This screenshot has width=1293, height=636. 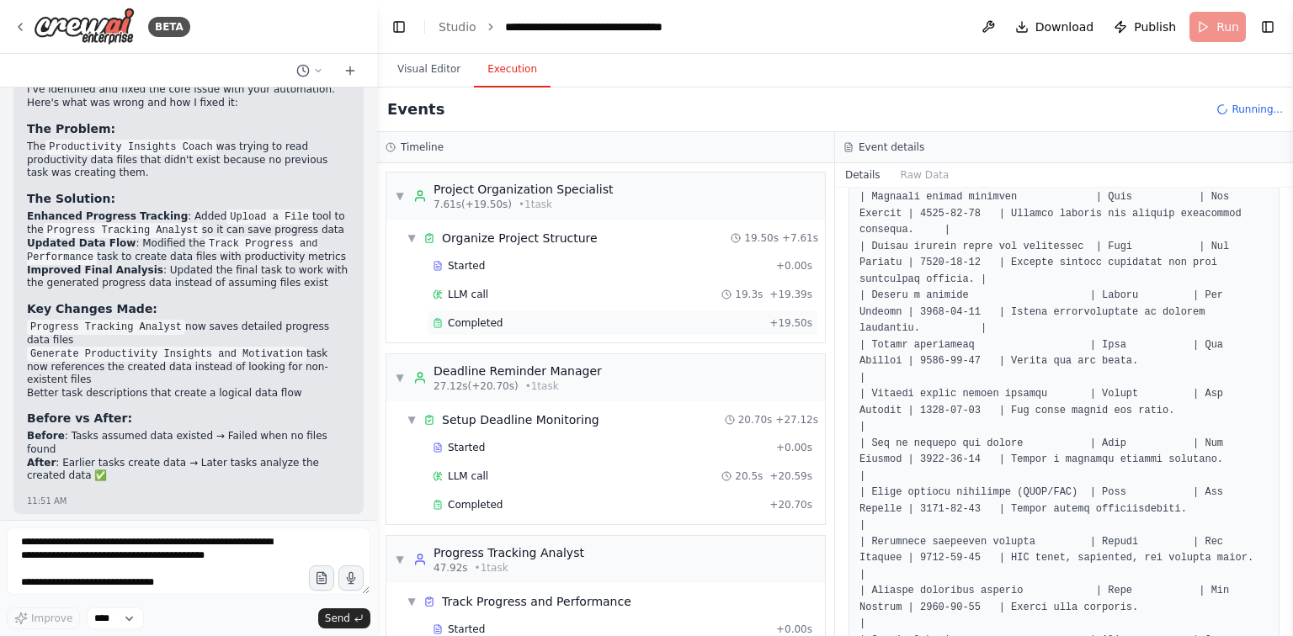 What do you see at coordinates (173, 251) in the screenshot?
I see `code: Track Progress and Performance` at bounding box center [173, 251].